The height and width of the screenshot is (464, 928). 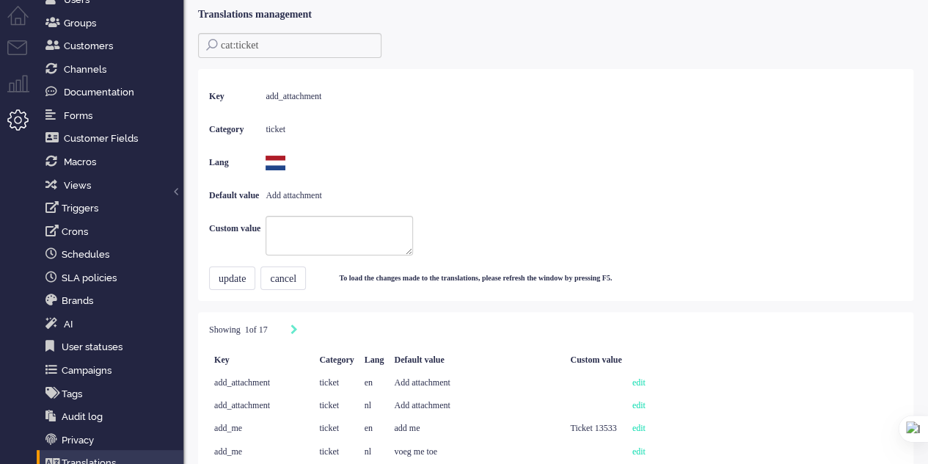 I want to click on input: Search, so click(x=290, y=45).